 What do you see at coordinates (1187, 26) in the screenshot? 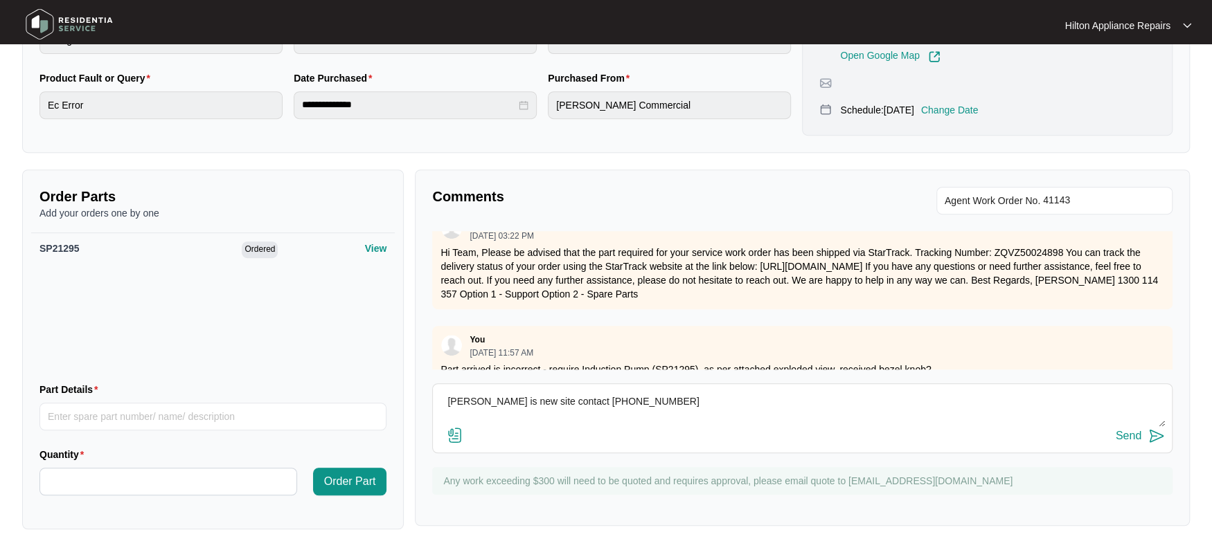
I see `img: dropdown arrow` at bounding box center [1187, 26].